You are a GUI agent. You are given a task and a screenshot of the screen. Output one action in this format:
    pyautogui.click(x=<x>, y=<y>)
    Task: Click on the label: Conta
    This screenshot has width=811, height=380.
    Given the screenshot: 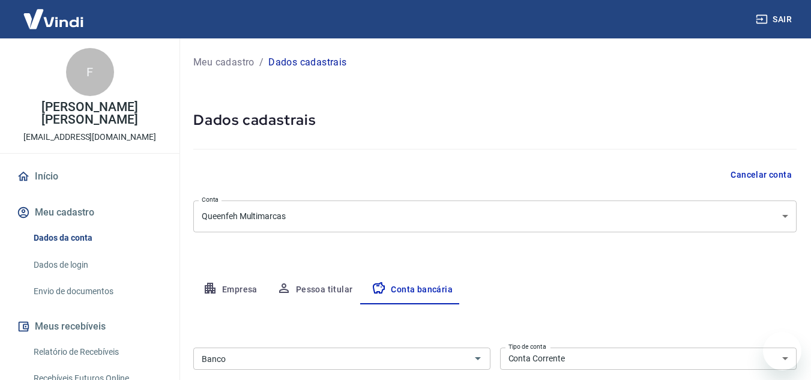 What is the action you would take?
    pyautogui.click(x=210, y=199)
    